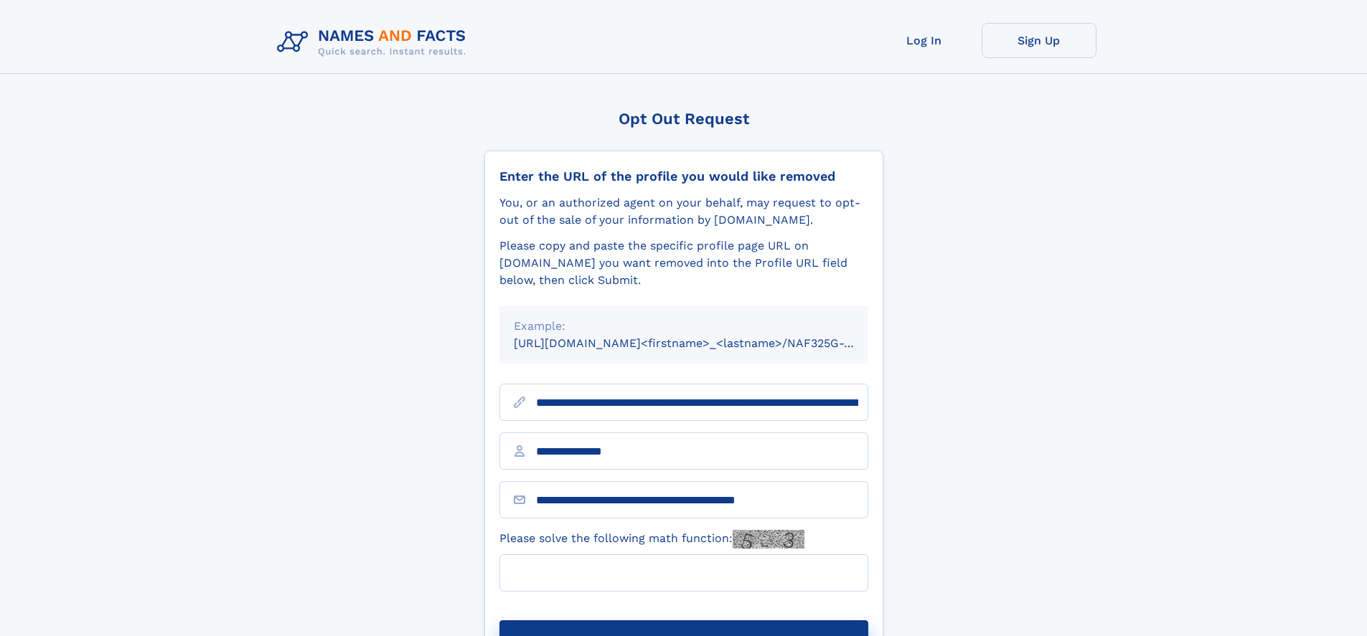  I want to click on a: Sign Up, so click(1039, 40).